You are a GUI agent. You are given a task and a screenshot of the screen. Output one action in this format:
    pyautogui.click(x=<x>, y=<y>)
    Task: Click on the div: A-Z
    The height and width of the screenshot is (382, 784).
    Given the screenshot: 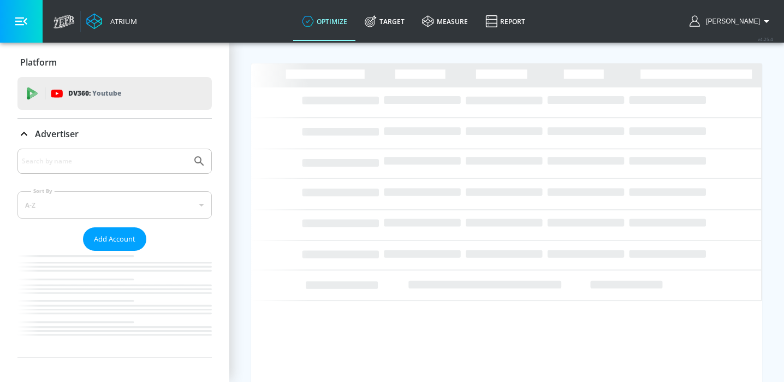 What is the action you would take?
    pyautogui.click(x=115, y=205)
    